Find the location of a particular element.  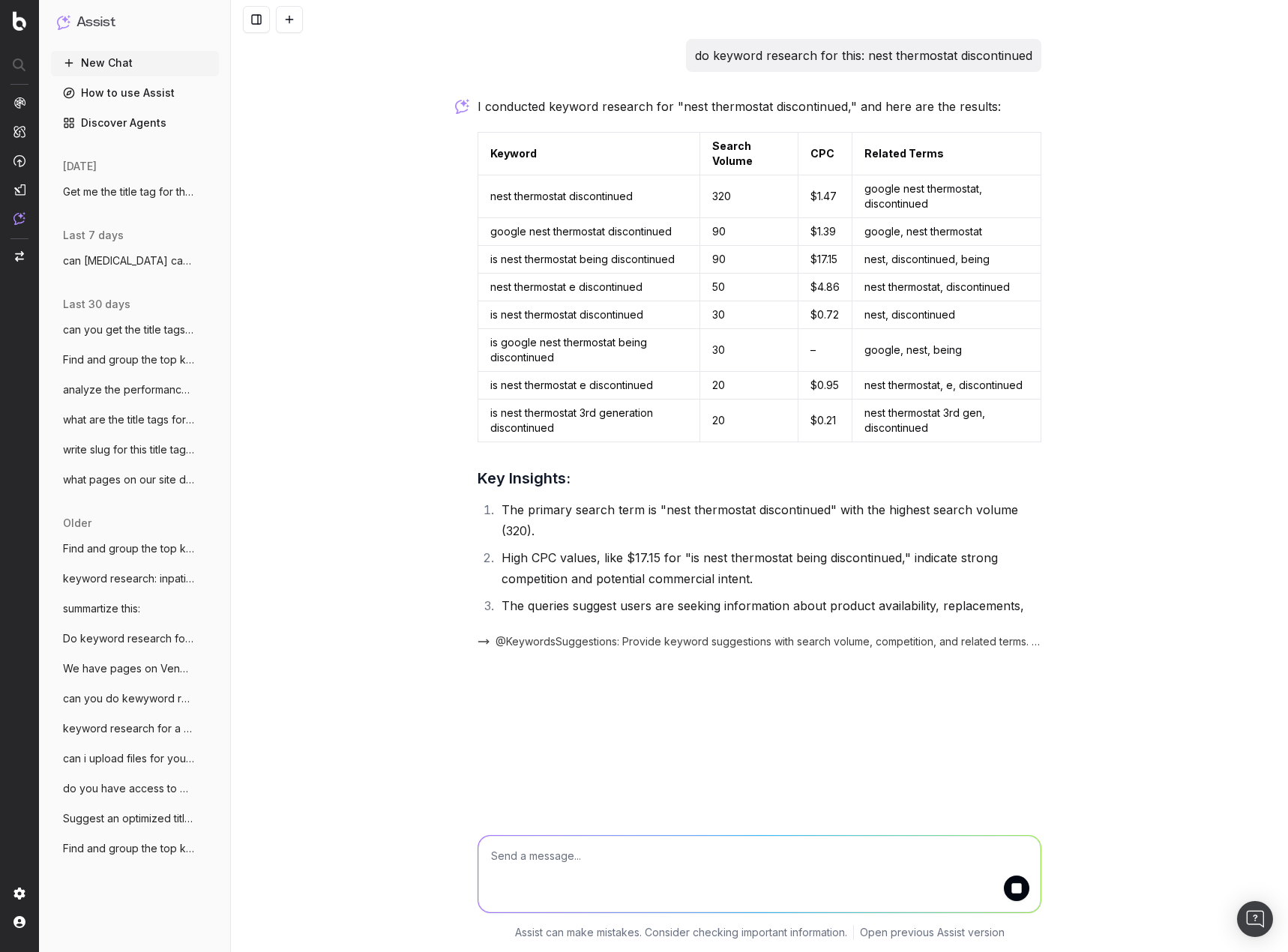

span: Find and group the top keywords for acco is located at coordinates (129, 849).